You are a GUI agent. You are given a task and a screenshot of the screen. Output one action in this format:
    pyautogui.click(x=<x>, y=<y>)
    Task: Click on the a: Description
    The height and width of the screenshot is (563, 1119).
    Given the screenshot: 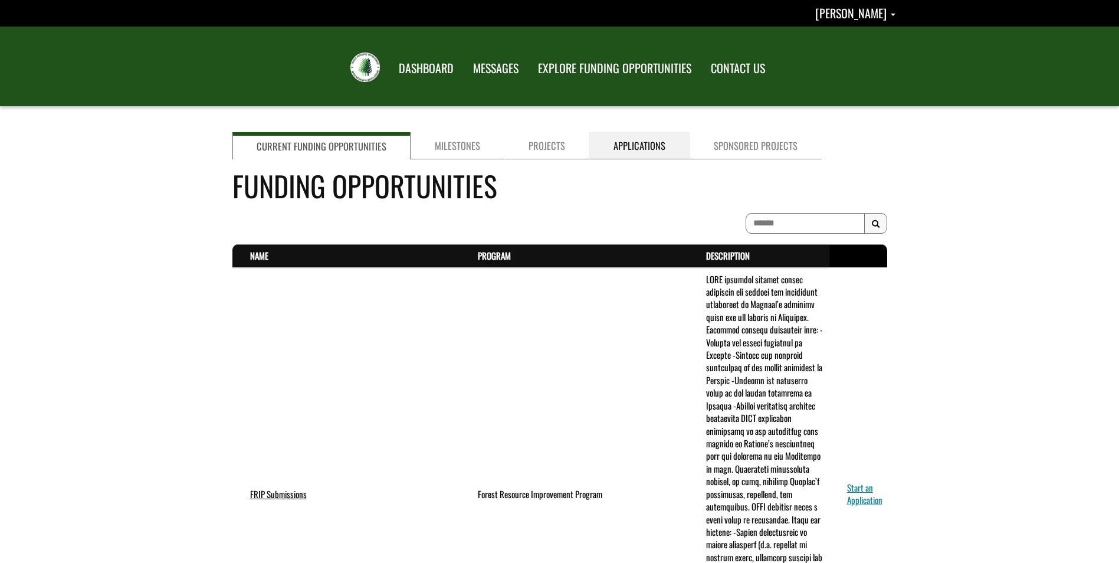 What is the action you would take?
    pyautogui.click(x=728, y=255)
    